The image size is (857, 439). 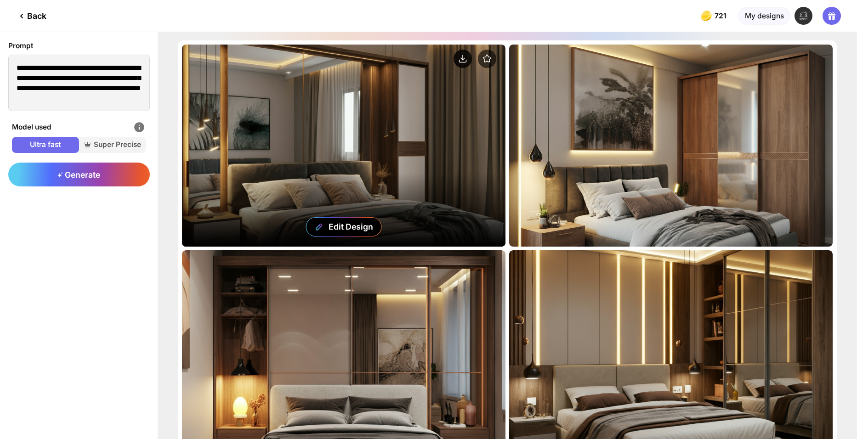 I want to click on div: Edit Design, so click(x=351, y=227).